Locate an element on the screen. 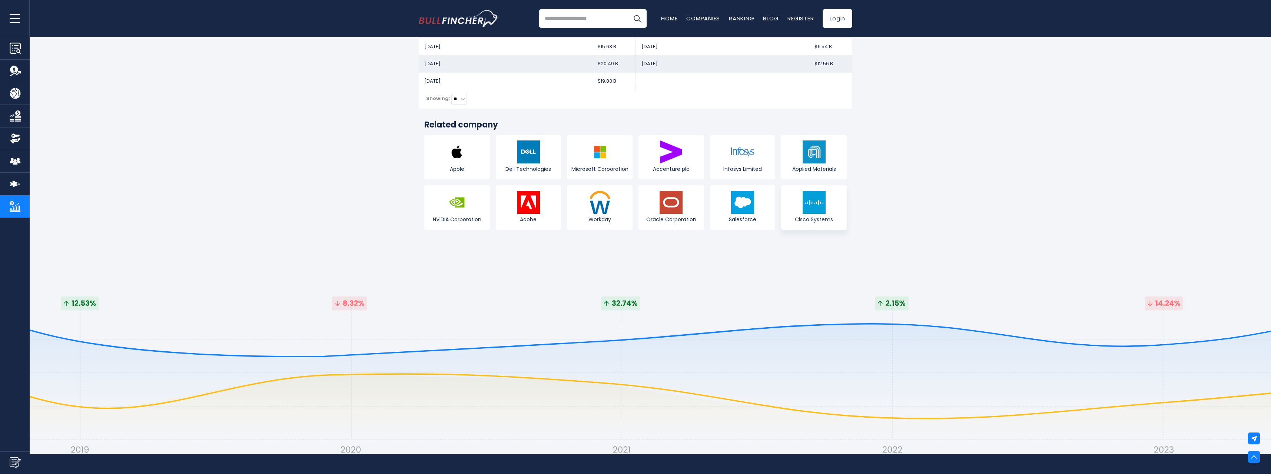 Image resolution: width=1271 pixels, height=474 pixels. a: Home is located at coordinates (669, 18).